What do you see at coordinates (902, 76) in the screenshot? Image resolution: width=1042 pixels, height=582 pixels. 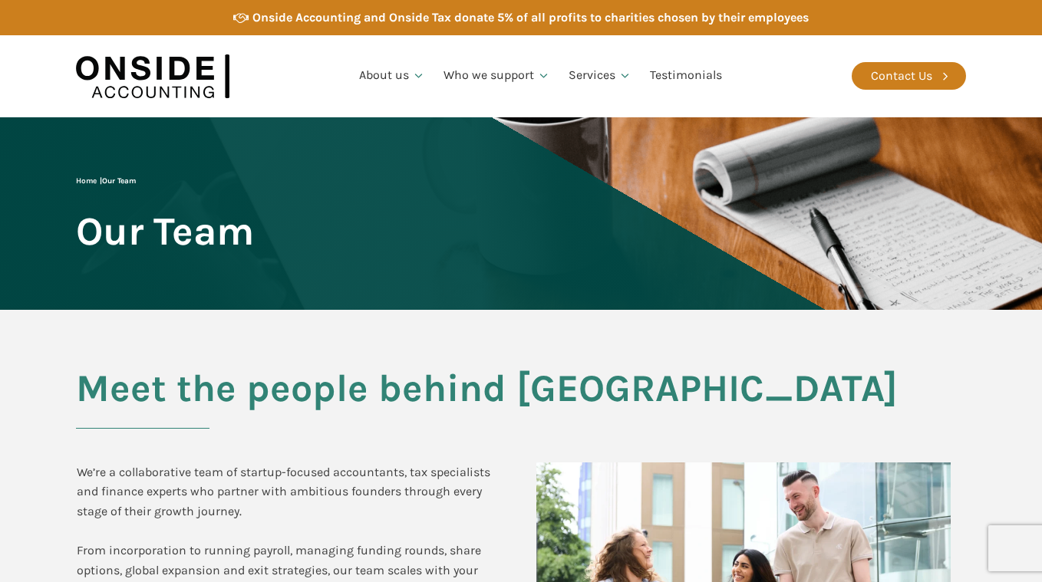 I see `div: Contact Us` at bounding box center [902, 76].